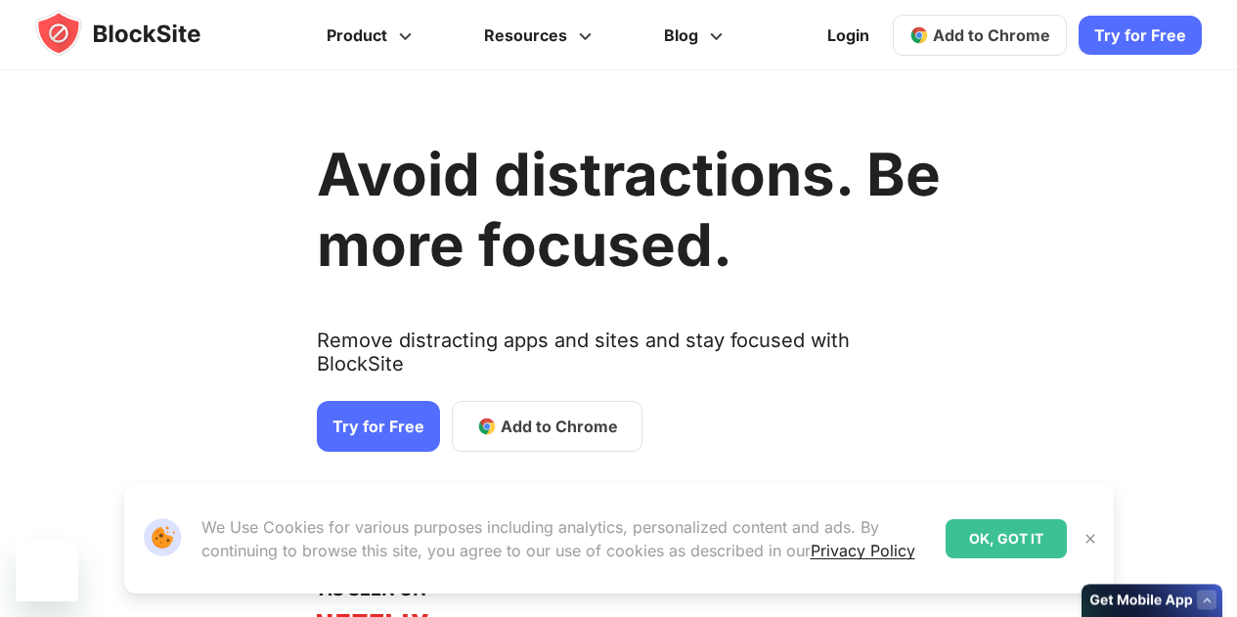 This screenshot has height=617, width=1237. I want to click on button: Close, so click(1090, 539).